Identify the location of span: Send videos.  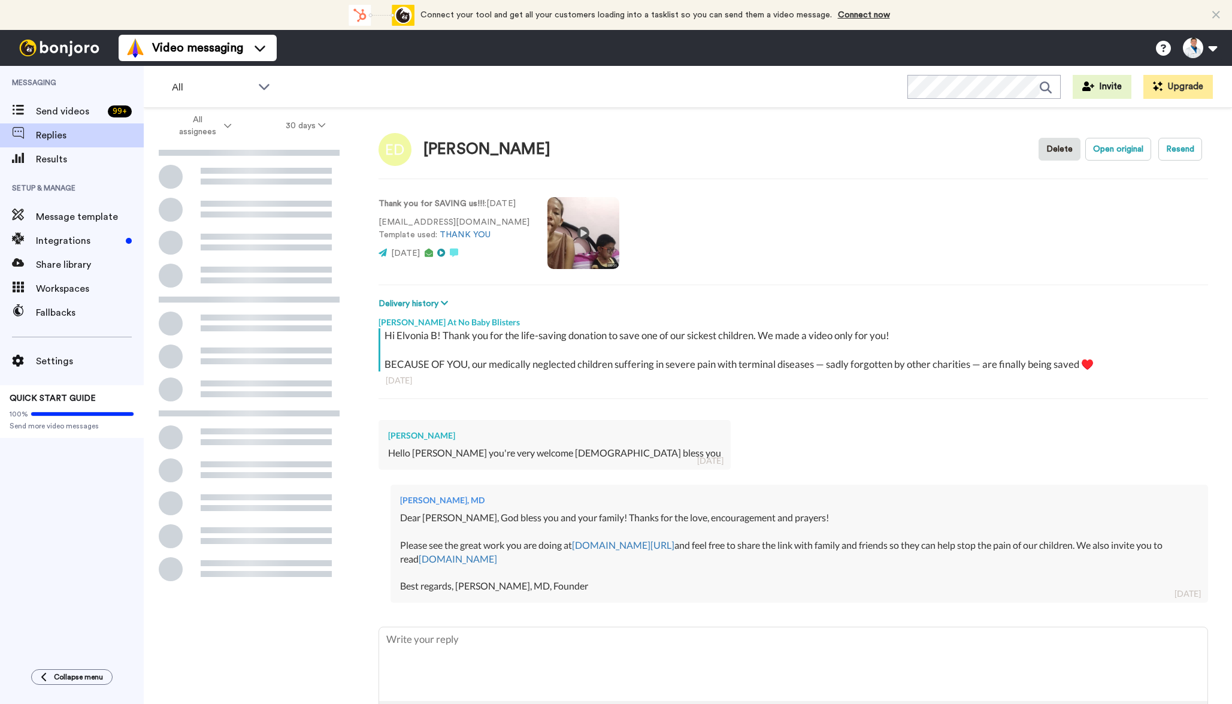
(69, 111).